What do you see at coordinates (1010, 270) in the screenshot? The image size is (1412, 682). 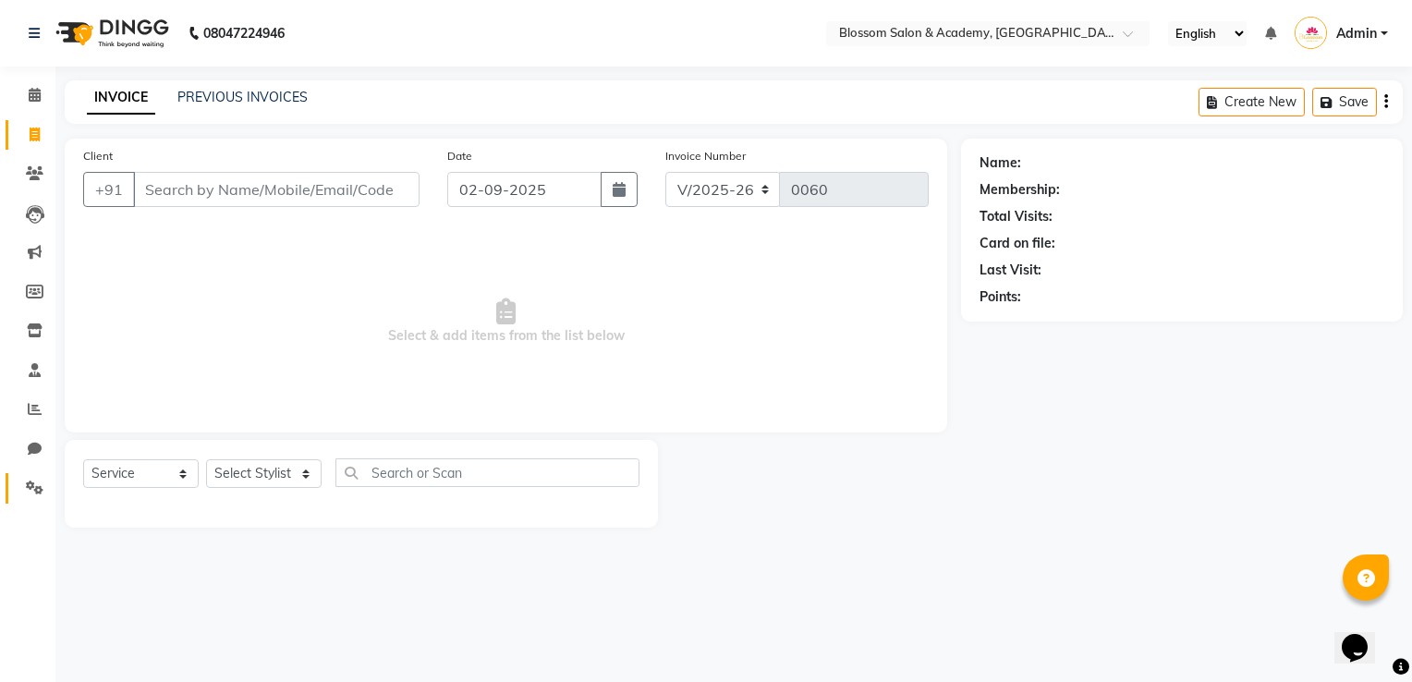 I see `div: Last Visit:` at bounding box center [1010, 270].